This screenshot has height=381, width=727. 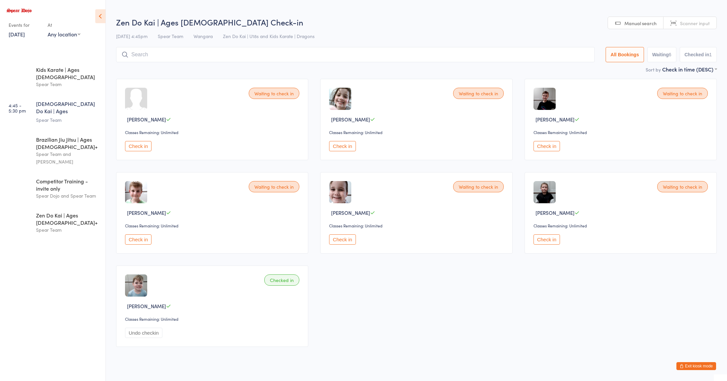 I want to click on img: image1664786962.png, so click(x=340, y=99).